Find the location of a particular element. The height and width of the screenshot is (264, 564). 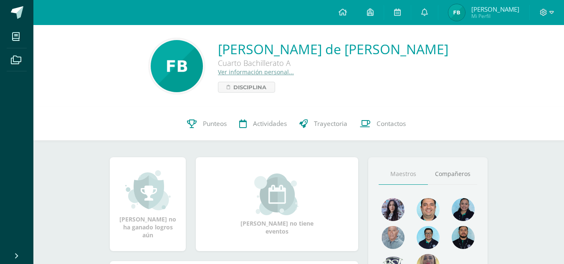

a: Contactos is located at coordinates (383, 124).